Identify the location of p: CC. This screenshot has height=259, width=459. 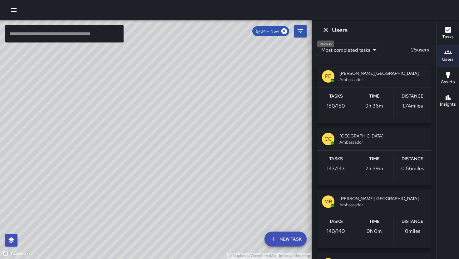
(328, 139).